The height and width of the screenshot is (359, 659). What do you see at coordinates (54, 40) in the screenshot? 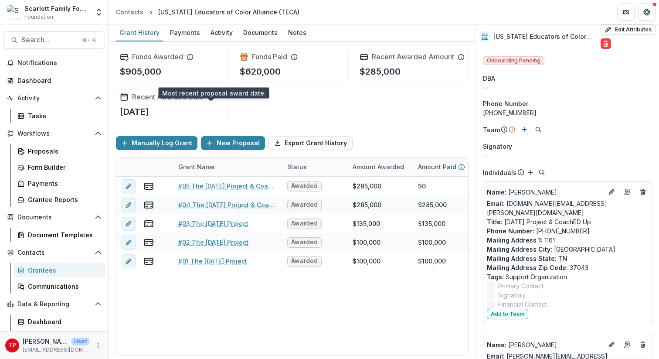
I see `button: Search...` at bounding box center [54, 40].